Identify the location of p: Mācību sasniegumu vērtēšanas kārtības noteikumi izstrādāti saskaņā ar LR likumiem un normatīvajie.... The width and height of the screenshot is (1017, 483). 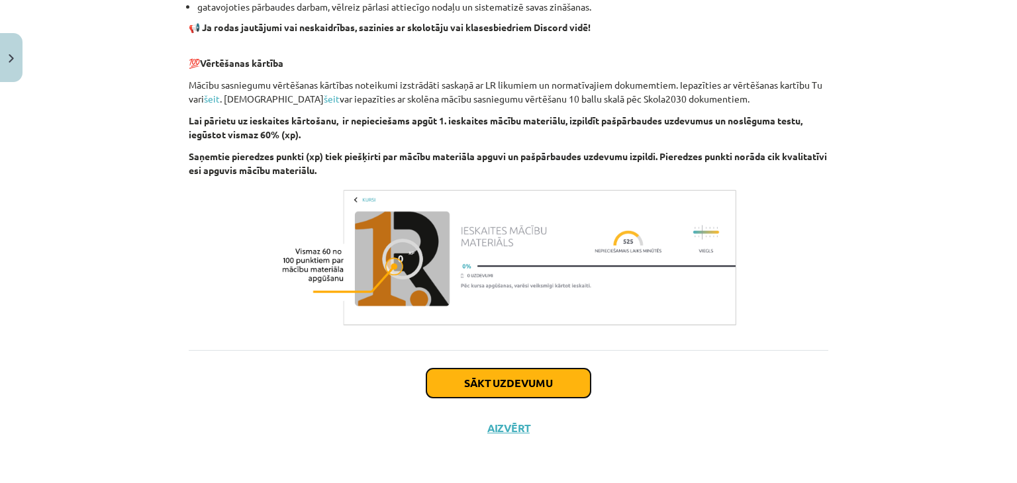
(509, 92).